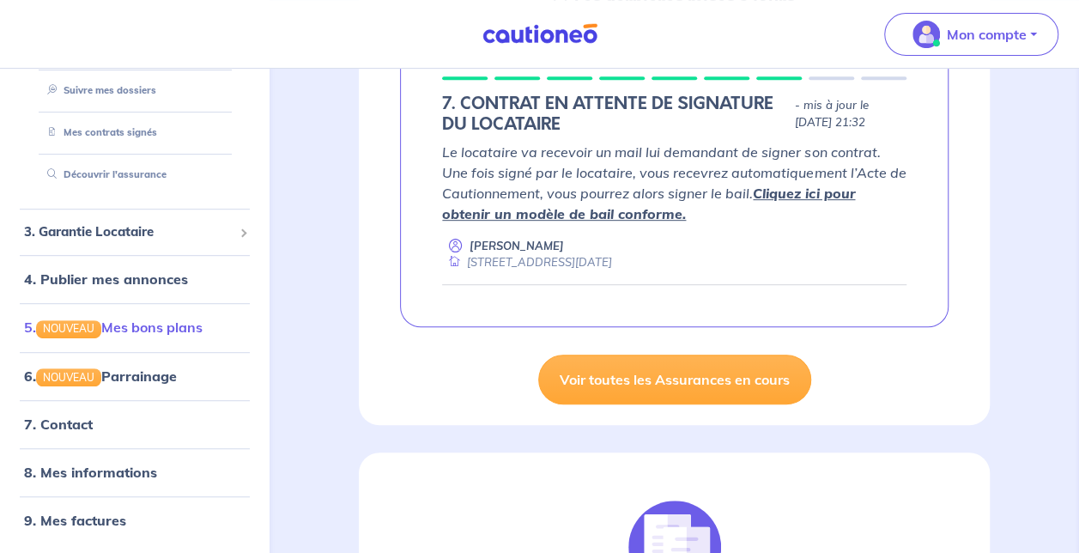 The width and height of the screenshot is (1079, 553). What do you see at coordinates (135, 91) in the screenshot?
I see `div: Suivre mes dossiers` at bounding box center [135, 91].